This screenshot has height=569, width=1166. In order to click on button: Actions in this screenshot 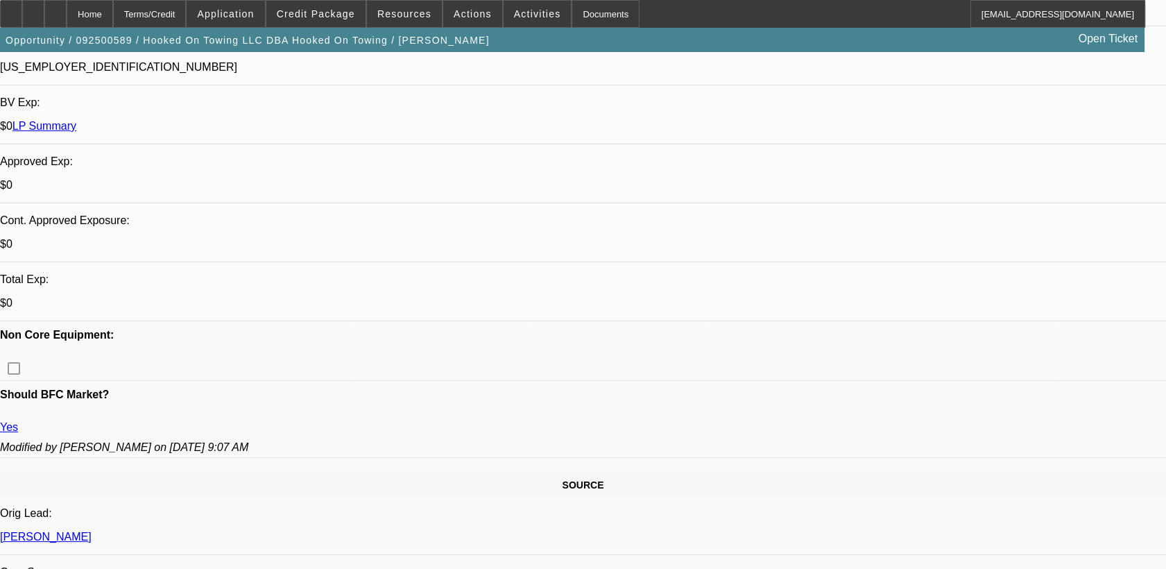, I will do `click(473, 14)`.